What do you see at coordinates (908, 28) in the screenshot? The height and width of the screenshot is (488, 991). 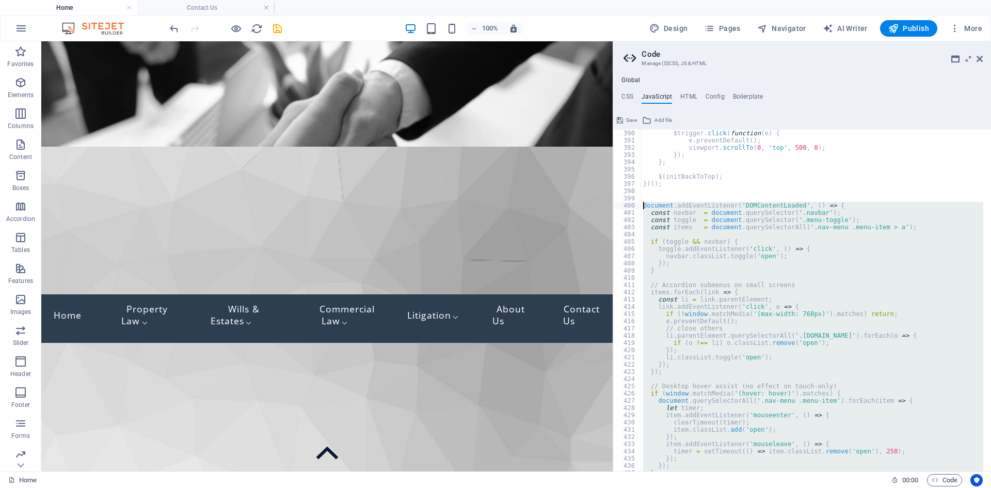 I see `button: Publish` at bounding box center [908, 28].